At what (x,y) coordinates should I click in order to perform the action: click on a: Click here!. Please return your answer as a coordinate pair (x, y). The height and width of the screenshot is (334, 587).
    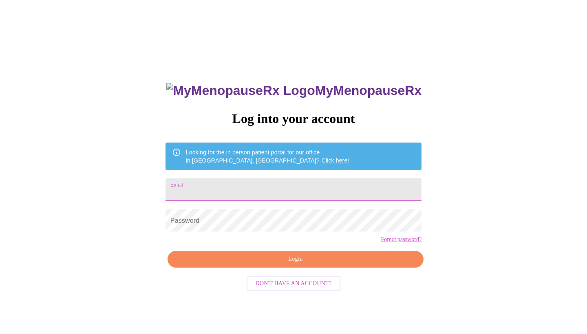
    Looking at the image, I should click on (335, 161).